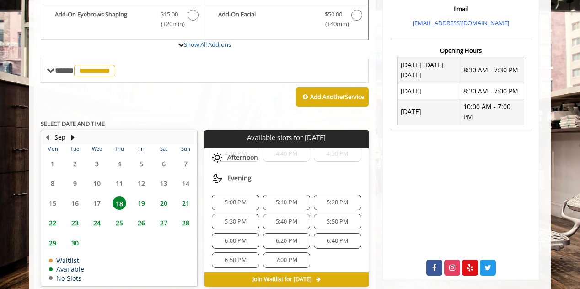 The height and width of the screenshot is (289, 580). I want to click on h3: Email, so click(461, 9).